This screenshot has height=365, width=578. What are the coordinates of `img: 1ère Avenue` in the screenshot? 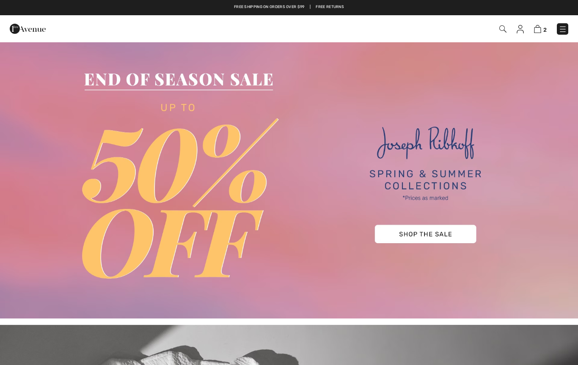 It's located at (27, 29).